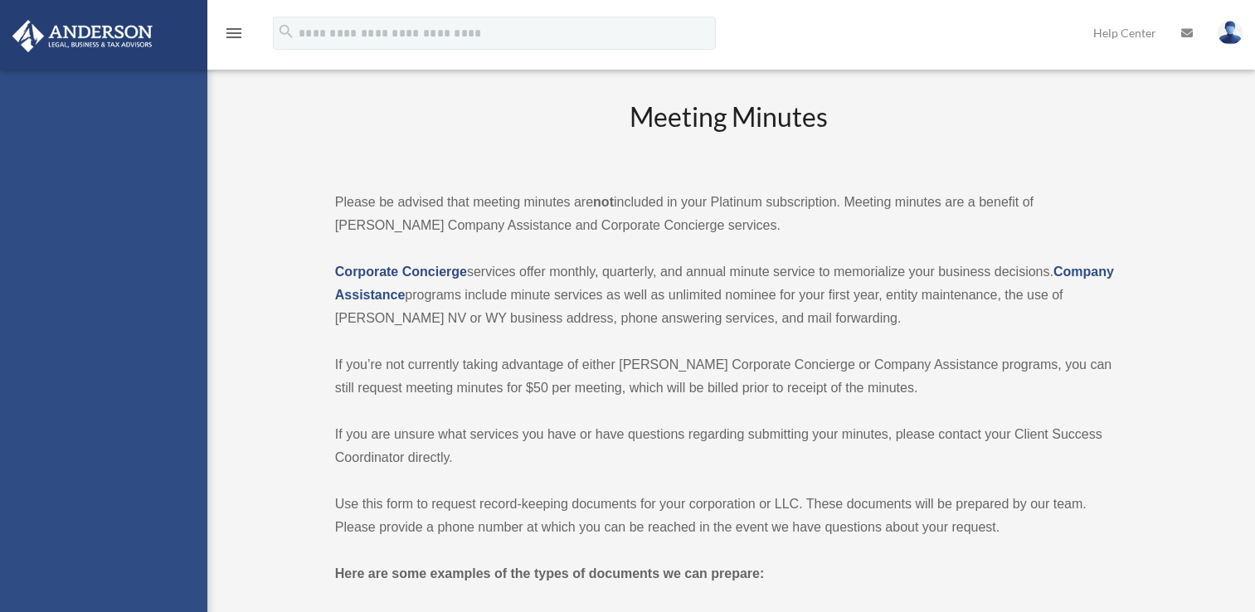  Describe the element at coordinates (603, 202) in the screenshot. I see `strong: not` at that location.